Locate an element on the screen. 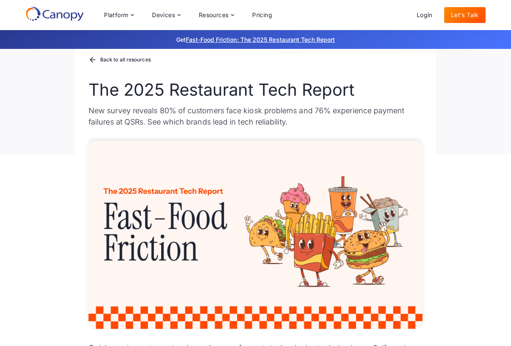 Image resolution: width=511 pixels, height=346 pixels. a: Pricing is located at coordinates (262, 15).